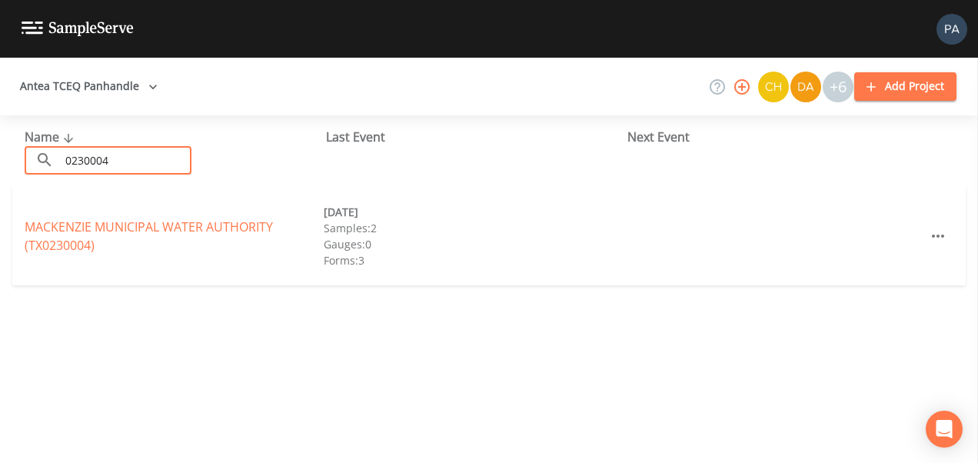  What do you see at coordinates (944, 429) in the screenshot?
I see `div: Open Intercom Messenger` at bounding box center [944, 429].